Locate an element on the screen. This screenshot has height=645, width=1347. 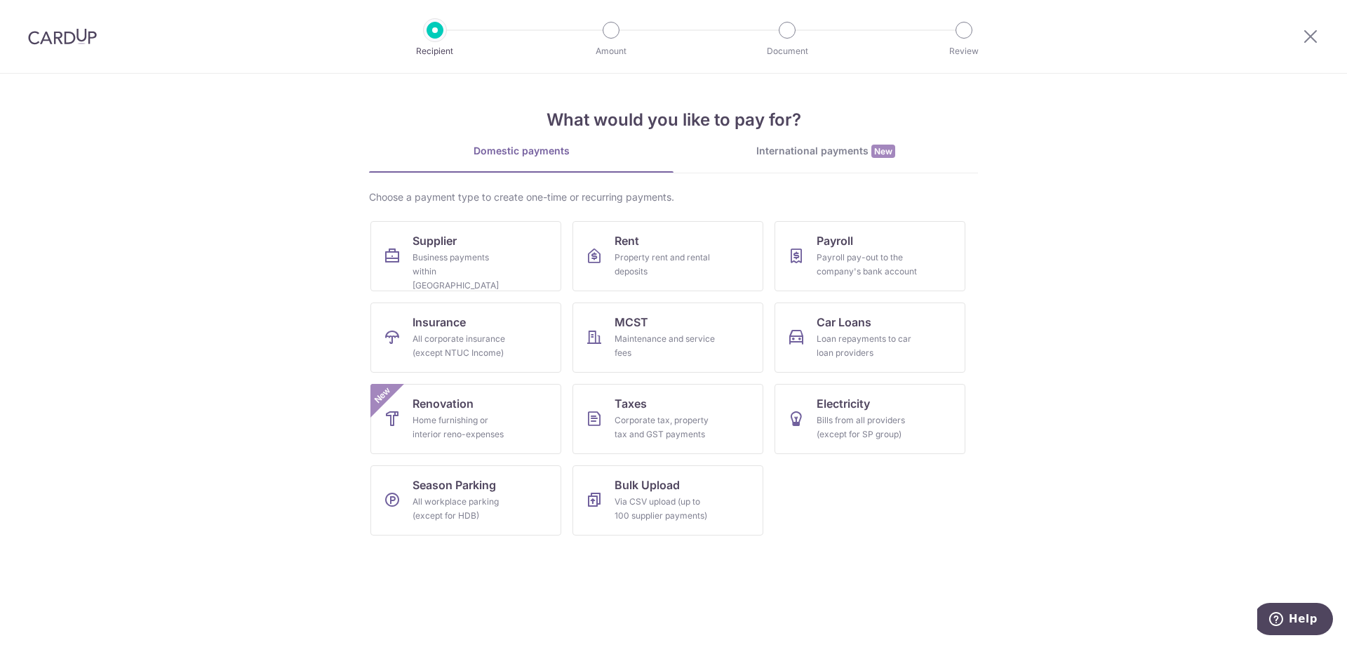
a: RentProperty rent and rental deposits is located at coordinates (668, 256).